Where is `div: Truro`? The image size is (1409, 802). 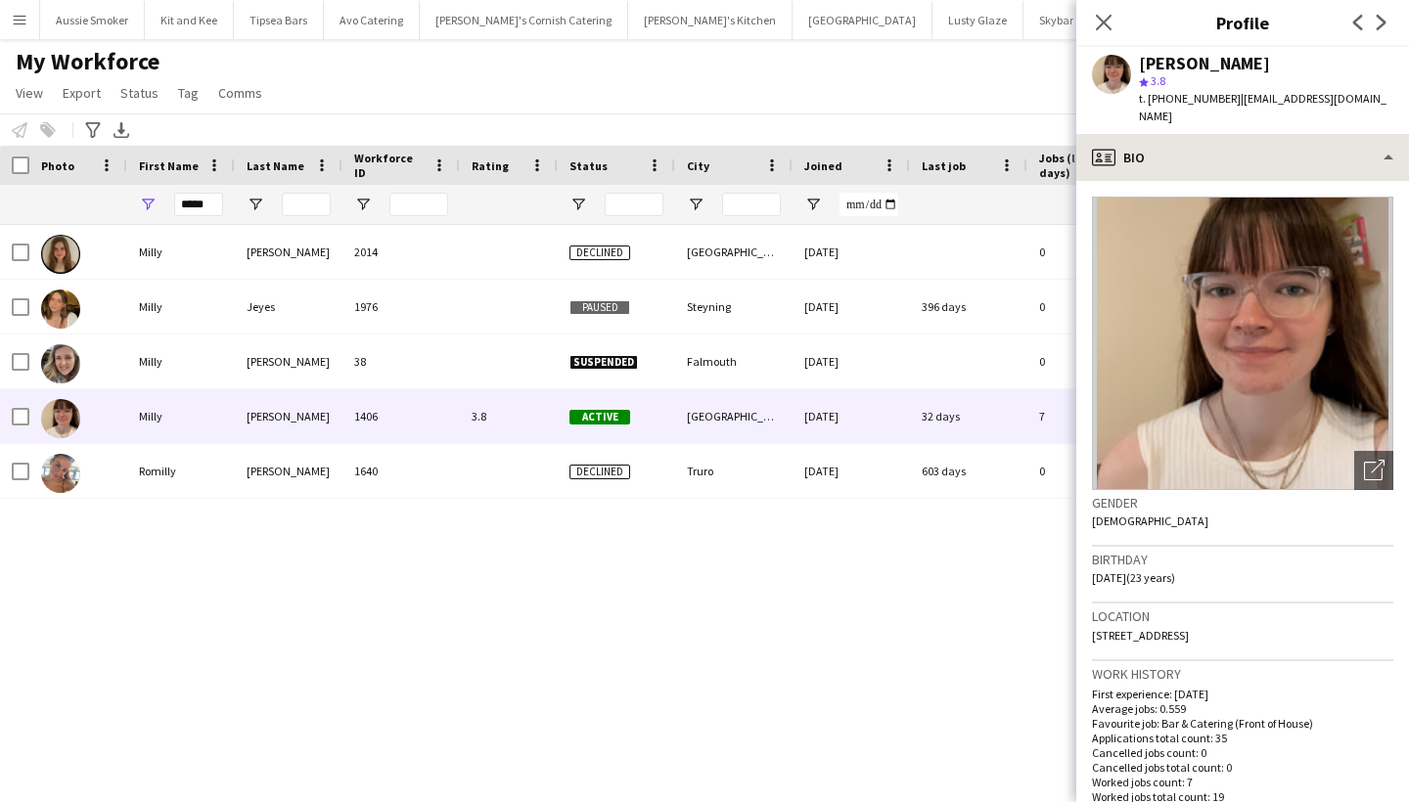
div: Truro is located at coordinates (734, 471).